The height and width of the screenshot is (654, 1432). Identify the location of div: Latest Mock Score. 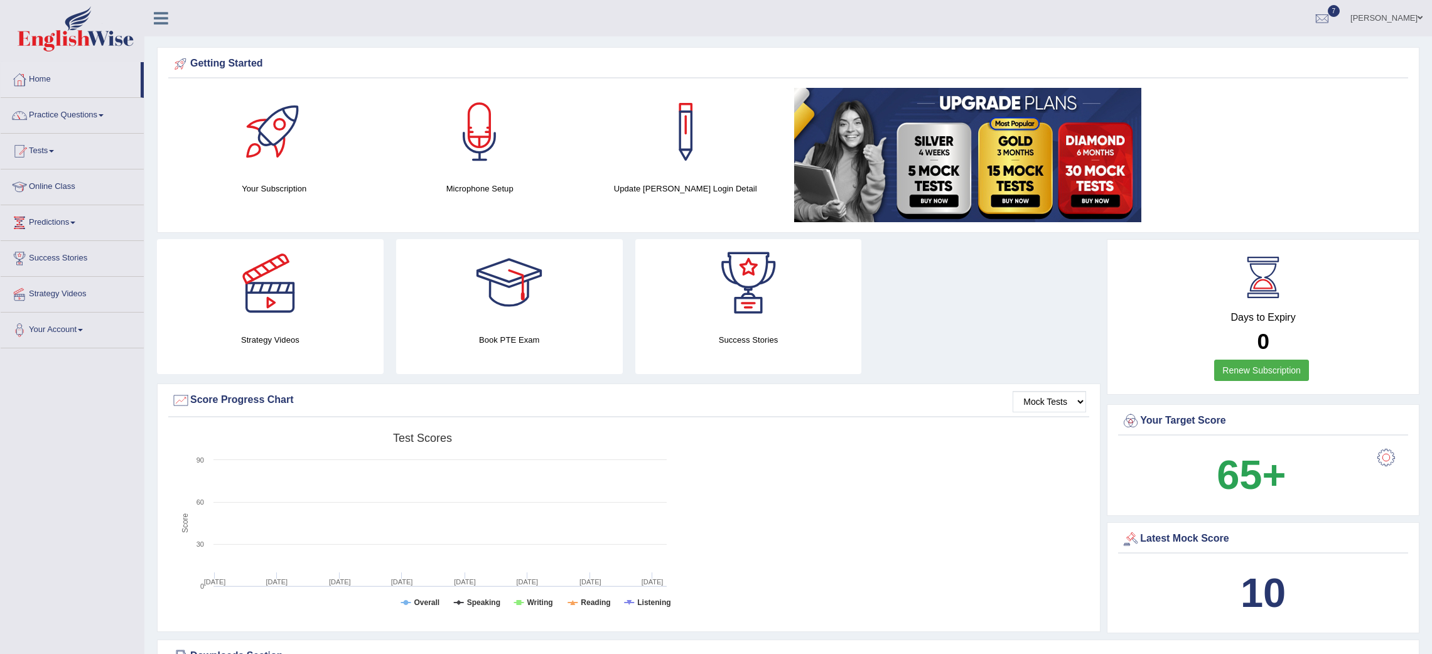
(1263, 539).